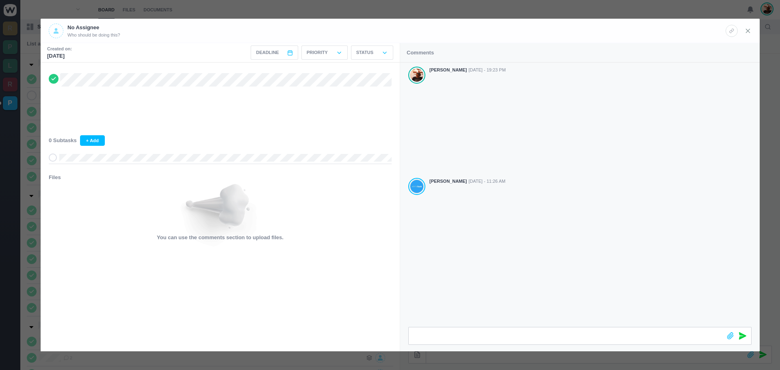 The height and width of the screenshot is (370, 780). What do you see at coordinates (63, 141) in the screenshot?
I see `span: 0 Subtasks` at bounding box center [63, 141].